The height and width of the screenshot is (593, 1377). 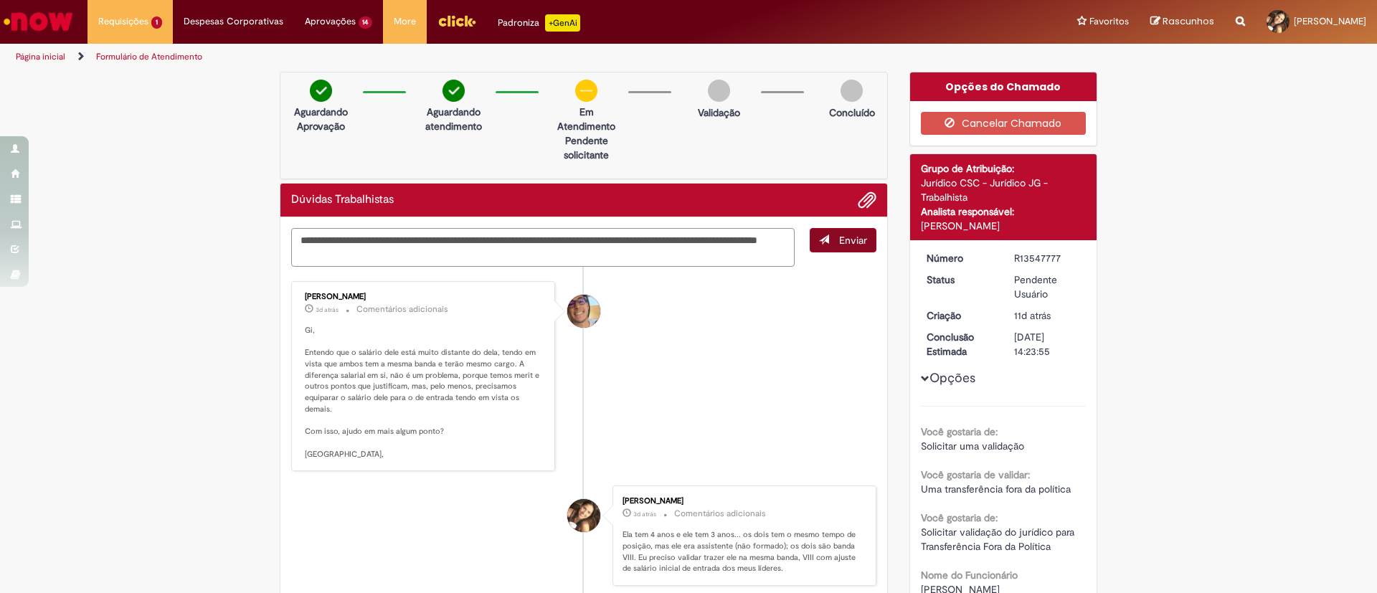 What do you see at coordinates (366, 22) in the screenshot?
I see `span: 14` at bounding box center [366, 22].